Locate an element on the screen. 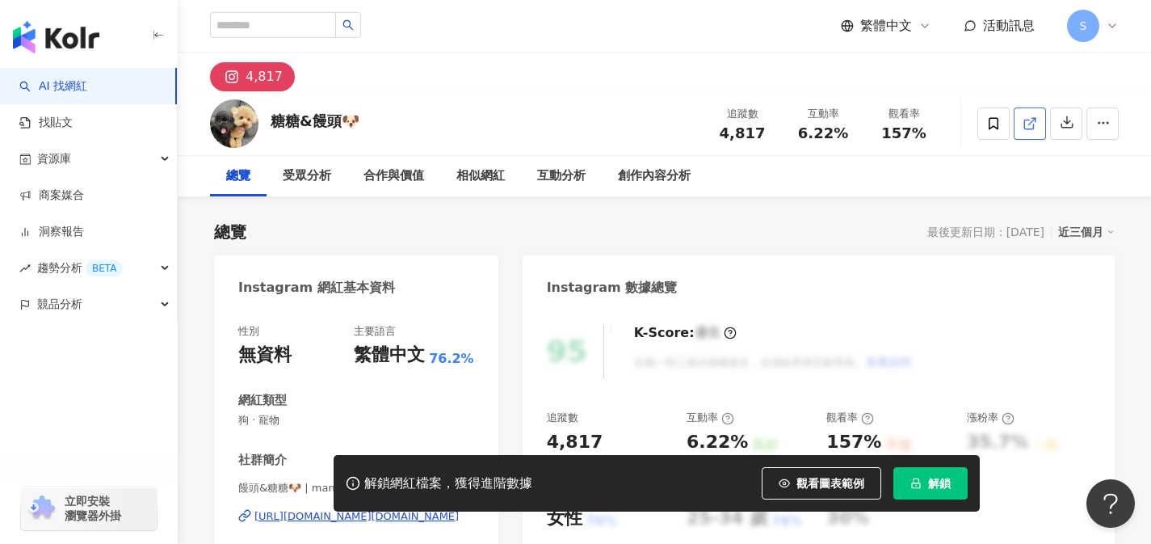  div: 受眾分析 is located at coordinates (307, 176).